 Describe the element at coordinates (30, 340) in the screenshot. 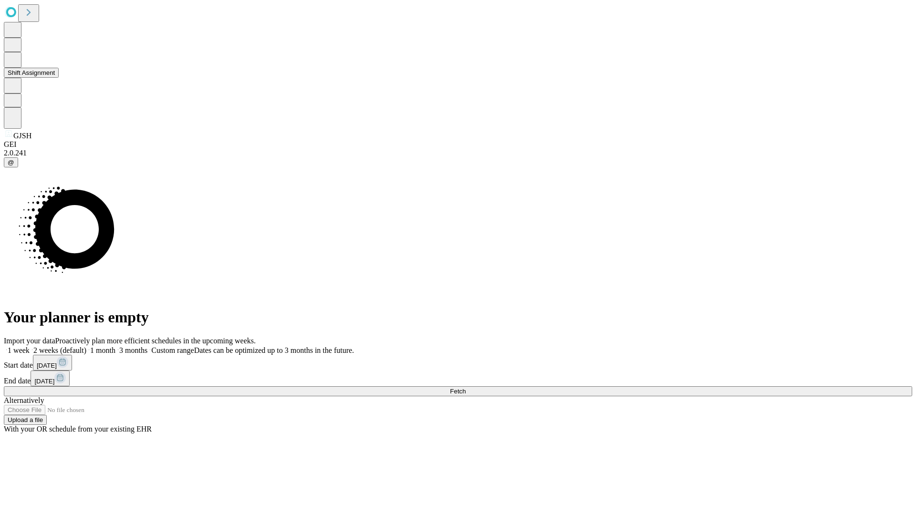

I see `span: Import your data` at that location.